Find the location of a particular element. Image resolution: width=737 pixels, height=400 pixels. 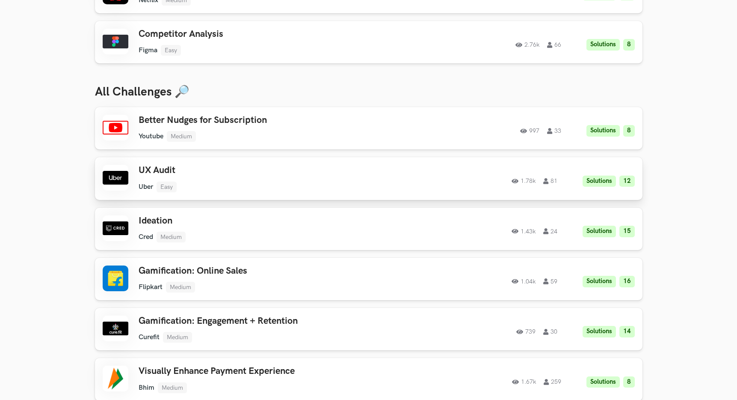

span: 66 is located at coordinates (554, 45).